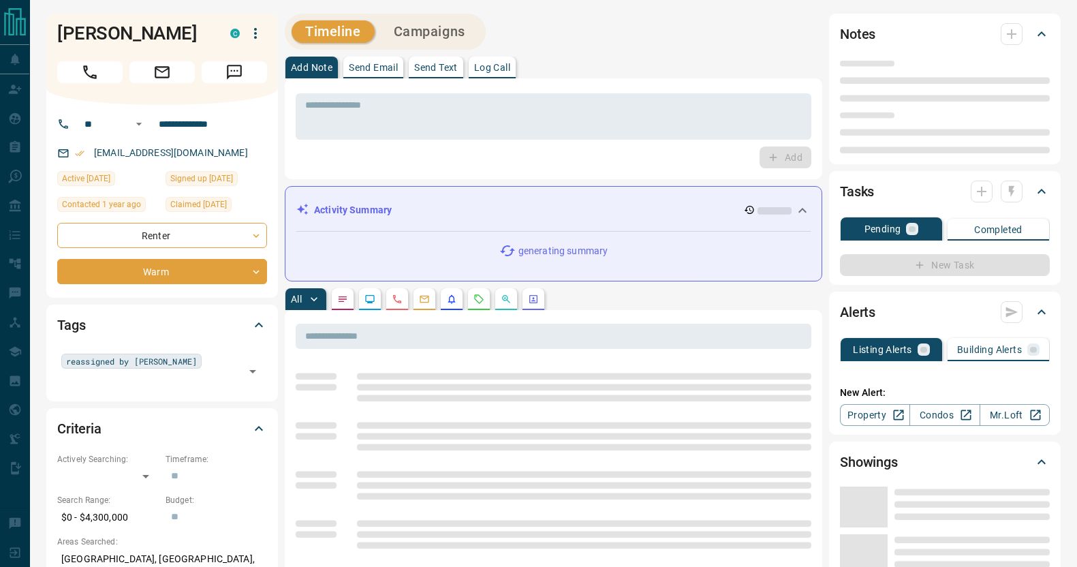 This screenshot has height=567, width=1077. Describe the element at coordinates (162, 72) in the screenshot. I see `span: Email` at that location.